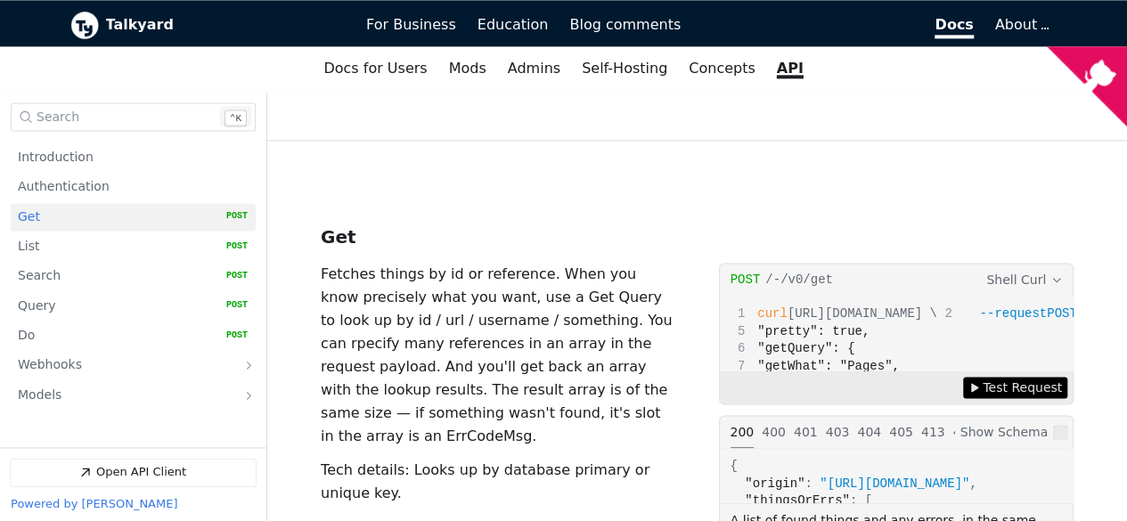 This screenshot has height=521, width=1127. What do you see at coordinates (1015, 388) in the screenshot?
I see `button: Test Request` at bounding box center [1015, 388].